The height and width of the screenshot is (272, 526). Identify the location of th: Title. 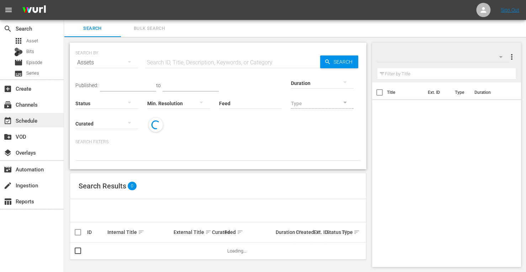
(405, 92).